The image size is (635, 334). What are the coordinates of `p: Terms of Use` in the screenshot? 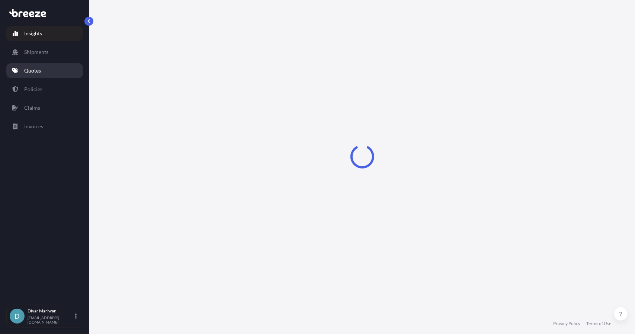 It's located at (599, 324).